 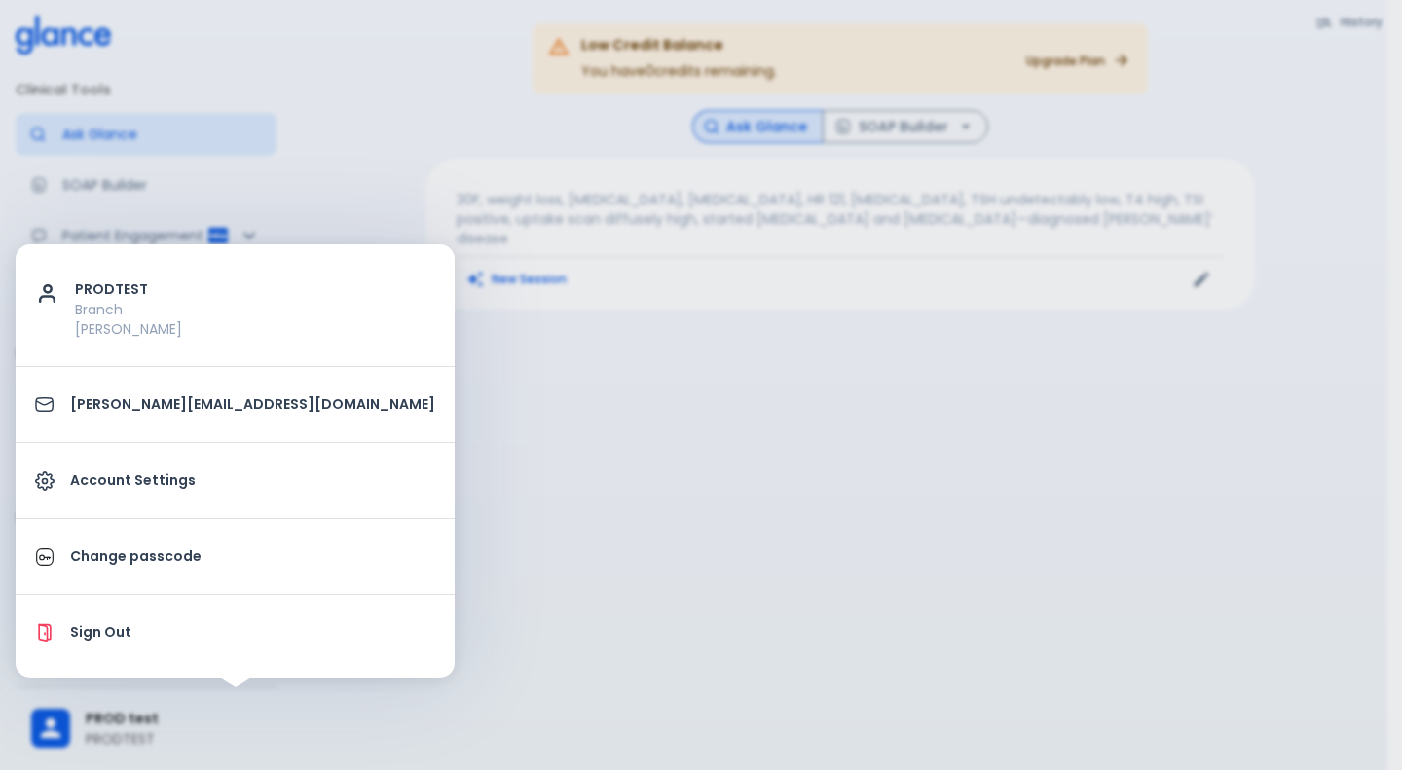 What do you see at coordinates (252, 480) in the screenshot?
I see `p: Account Settings` at bounding box center [252, 480].